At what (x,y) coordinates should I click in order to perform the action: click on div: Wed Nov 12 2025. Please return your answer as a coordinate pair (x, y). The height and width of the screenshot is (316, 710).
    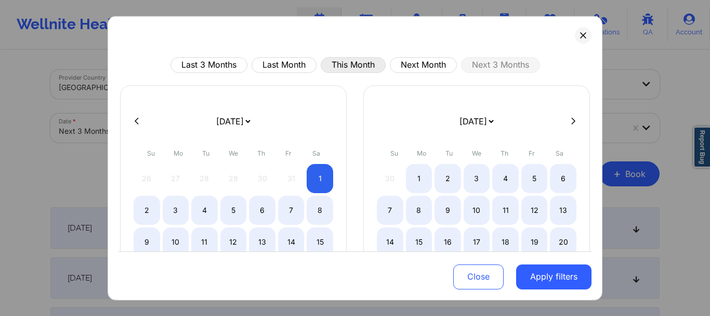
    Looking at the image, I should click on (233, 241).